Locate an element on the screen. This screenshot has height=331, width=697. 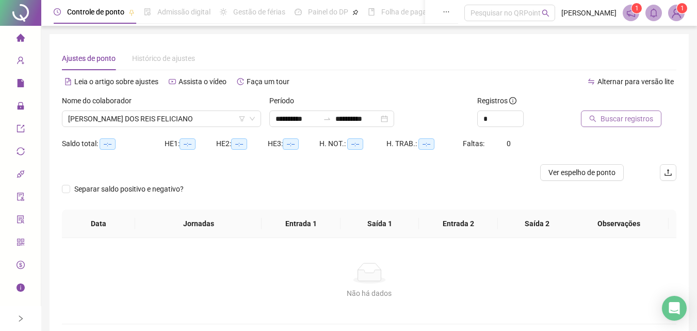
span: Ver espelho de ponto is located at coordinates (582, 172).